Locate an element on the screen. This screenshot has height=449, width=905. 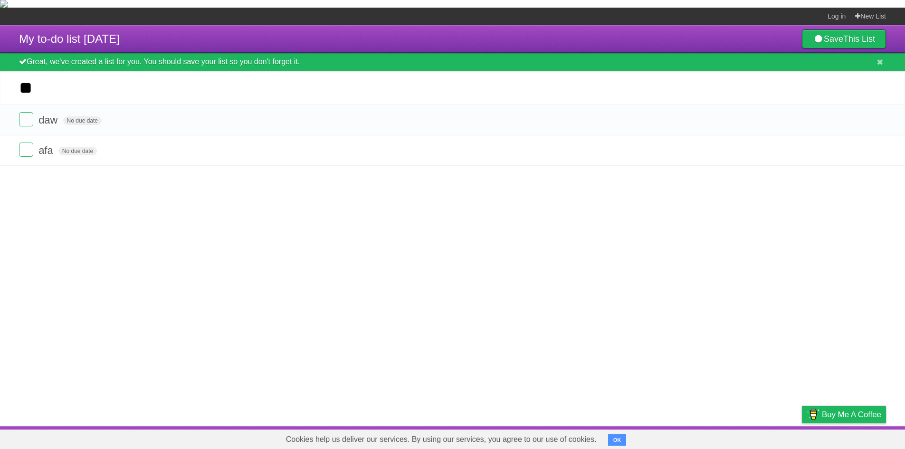
button: OK is located at coordinates (617, 440).